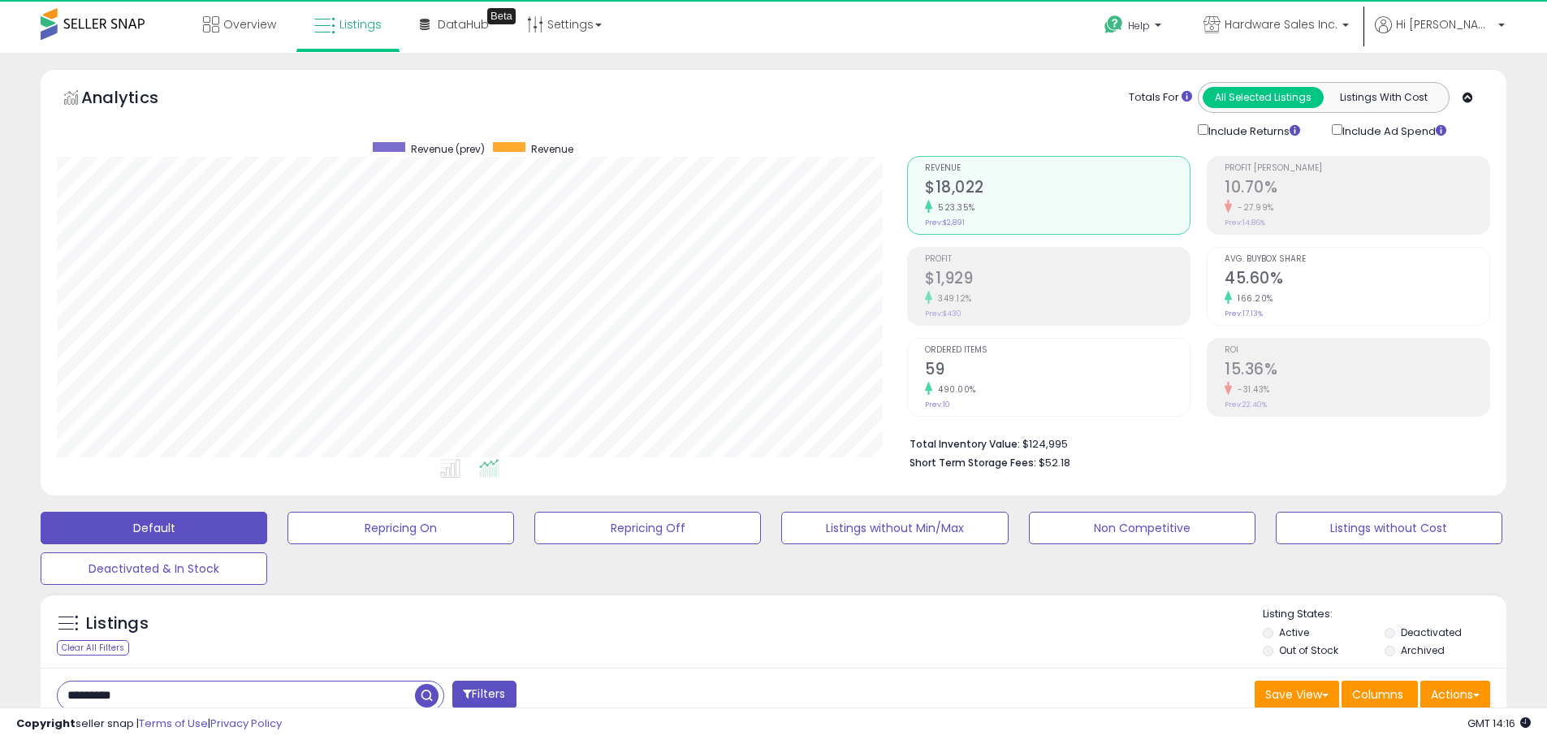 Image resolution: width=1547 pixels, height=740 pixels. Describe the element at coordinates (1308, 649) in the screenshot. I see `label: Out of Stock` at that location.